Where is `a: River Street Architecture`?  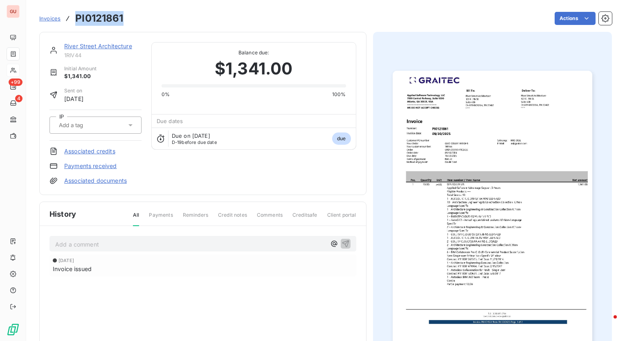
a: River Street Architecture is located at coordinates (98, 46).